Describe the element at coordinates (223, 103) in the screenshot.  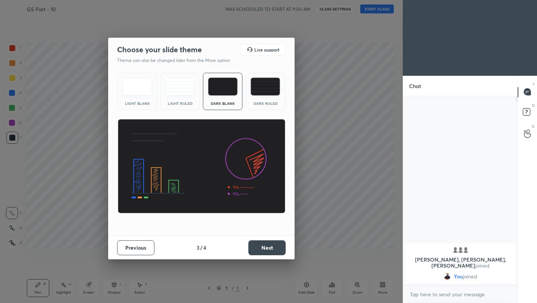
I see `div: Dark Blank` at that location.